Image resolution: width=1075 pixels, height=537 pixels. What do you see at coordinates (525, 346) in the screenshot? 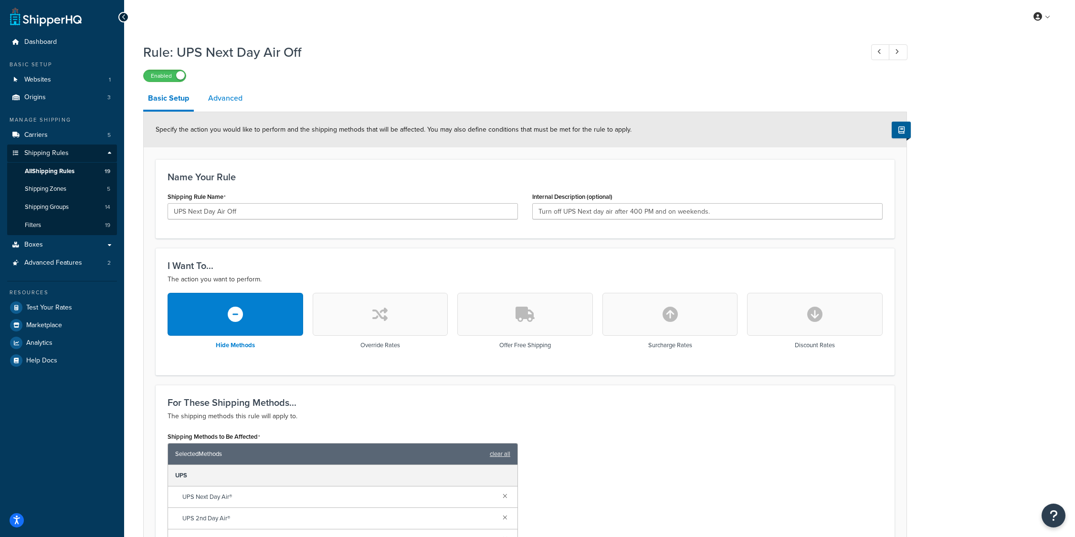
I see `h3: Offer Free Shipping` at bounding box center [525, 346].